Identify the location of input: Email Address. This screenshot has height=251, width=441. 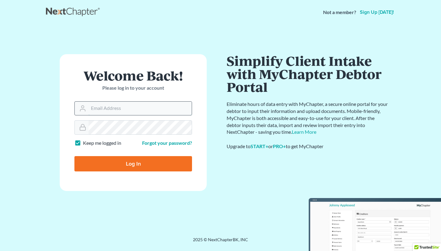
(140, 109).